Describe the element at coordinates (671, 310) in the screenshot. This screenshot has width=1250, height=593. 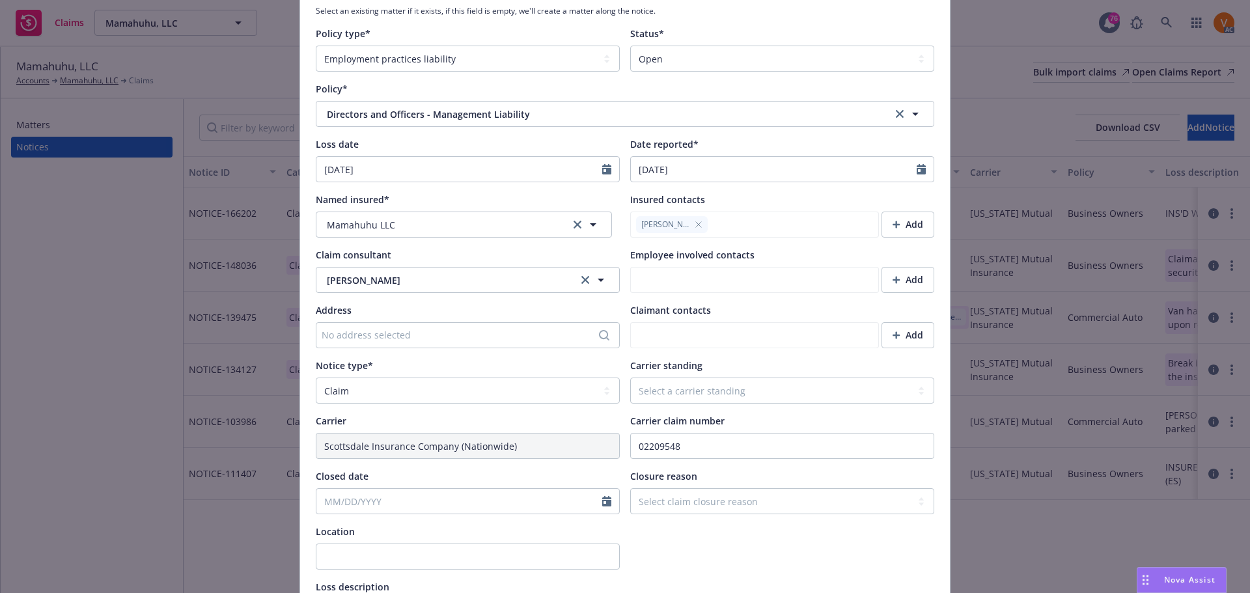
I see `span: Claimant contacts` at that location.